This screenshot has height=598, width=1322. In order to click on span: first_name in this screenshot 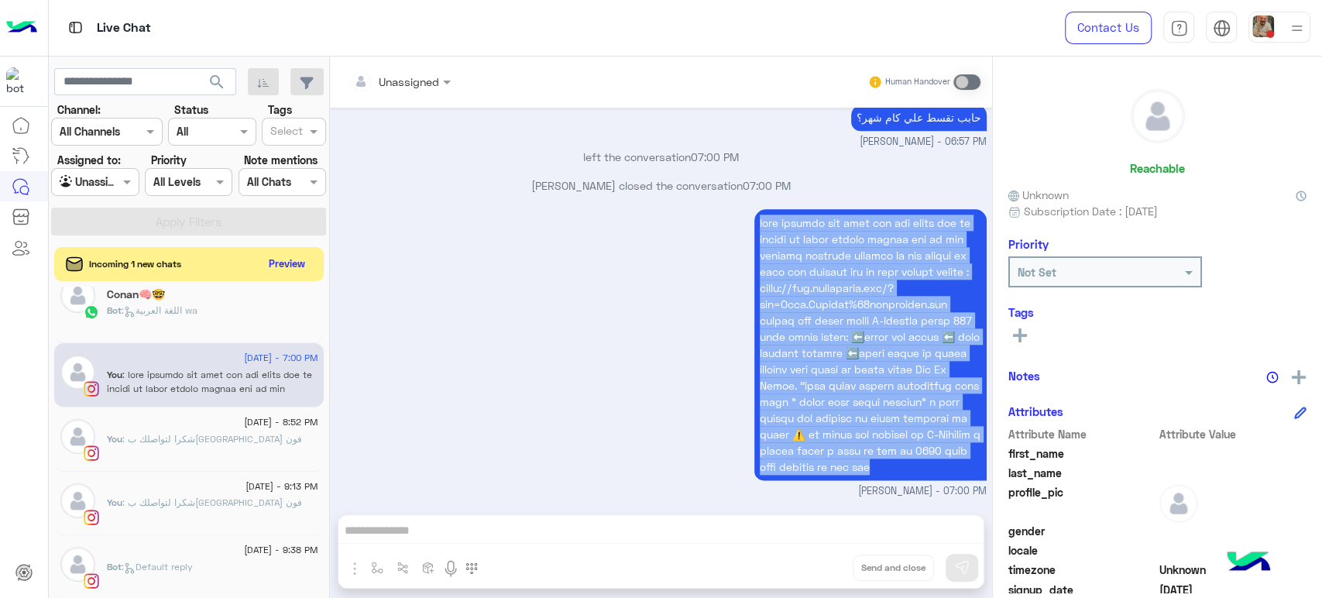, I will do `click(1082, 453)`.